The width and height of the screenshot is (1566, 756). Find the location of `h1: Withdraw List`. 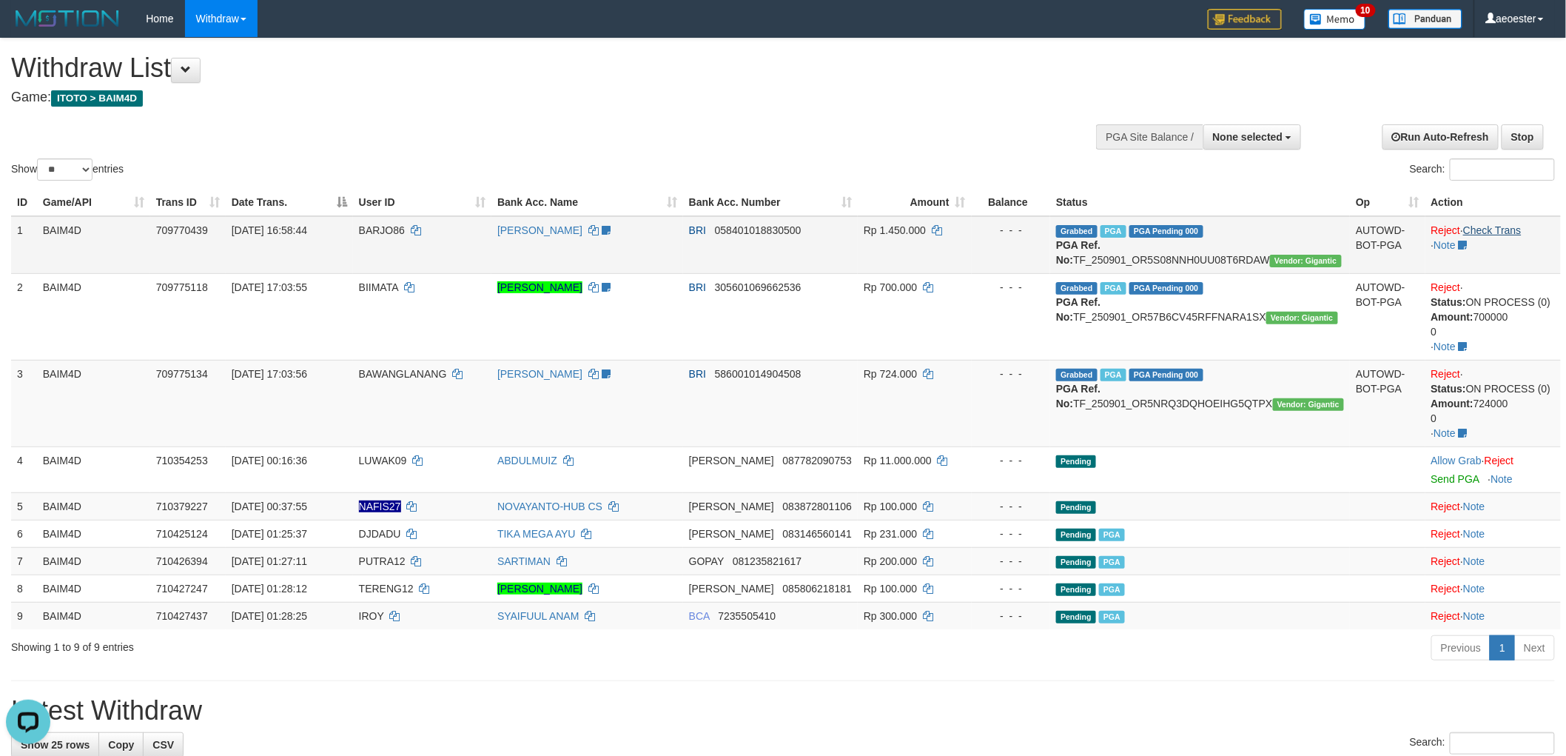

h1: Withdraw List is located at coordinates (520, 68).